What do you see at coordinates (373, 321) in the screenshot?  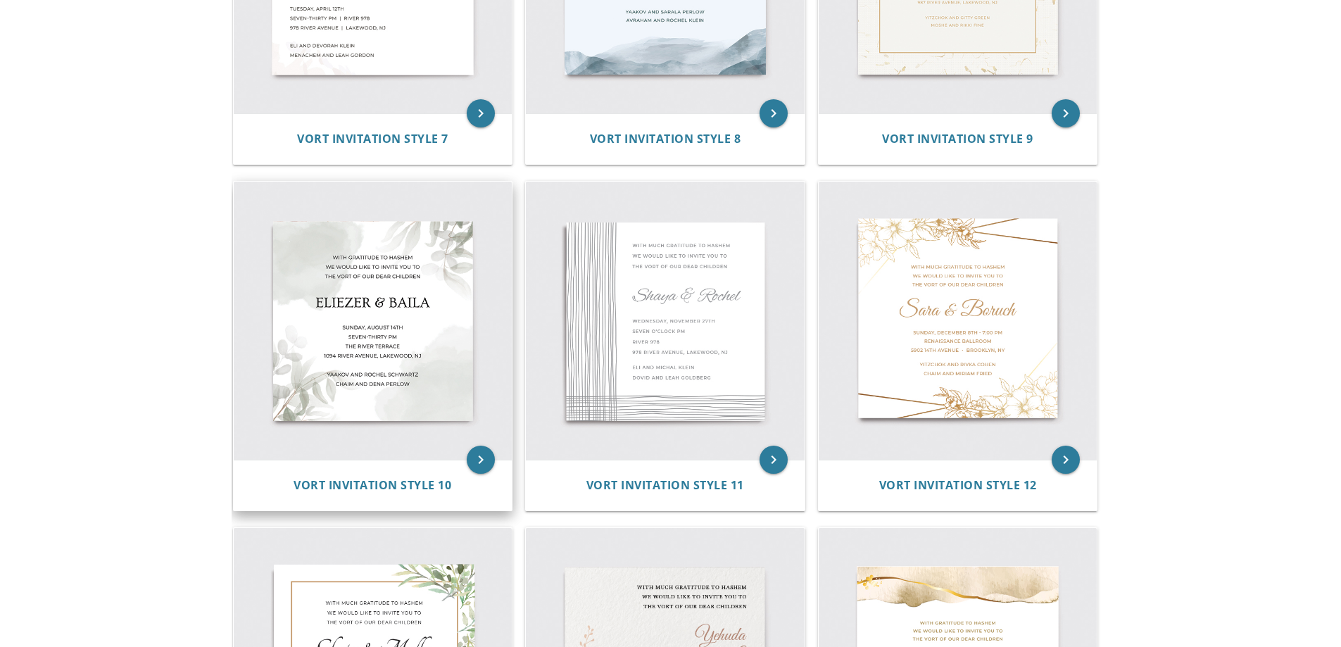 I see `img: Vort Invitation Style 10` at bounding box center [373, 321].